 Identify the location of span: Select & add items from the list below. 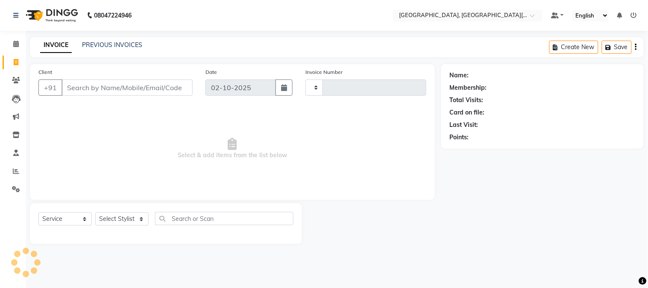
(232, 149).